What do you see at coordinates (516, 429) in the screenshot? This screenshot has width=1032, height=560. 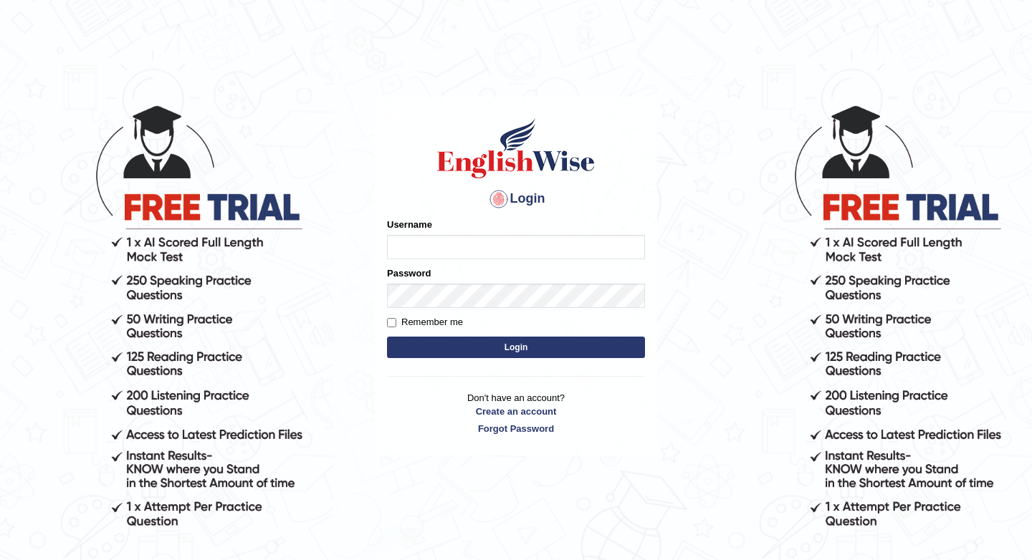 I see `a: Forgot Password` at bounding box center [516, 429].